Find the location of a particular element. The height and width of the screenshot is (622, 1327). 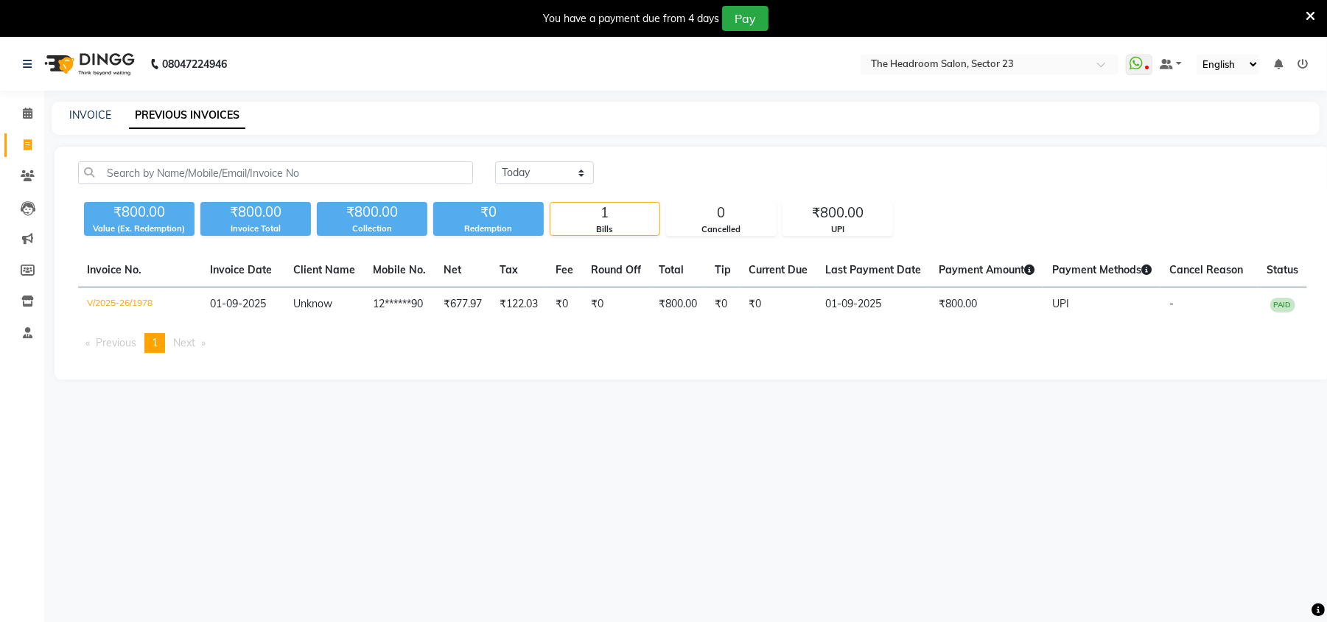

span: Round Off is located at coordinates (616, 270).